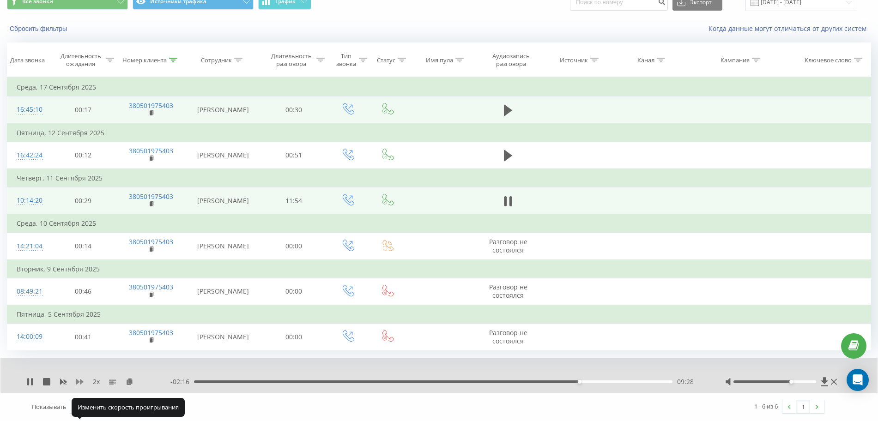 This screenshot has width=878, height=421. I want to click on td: 11:54, so click(294, 201).